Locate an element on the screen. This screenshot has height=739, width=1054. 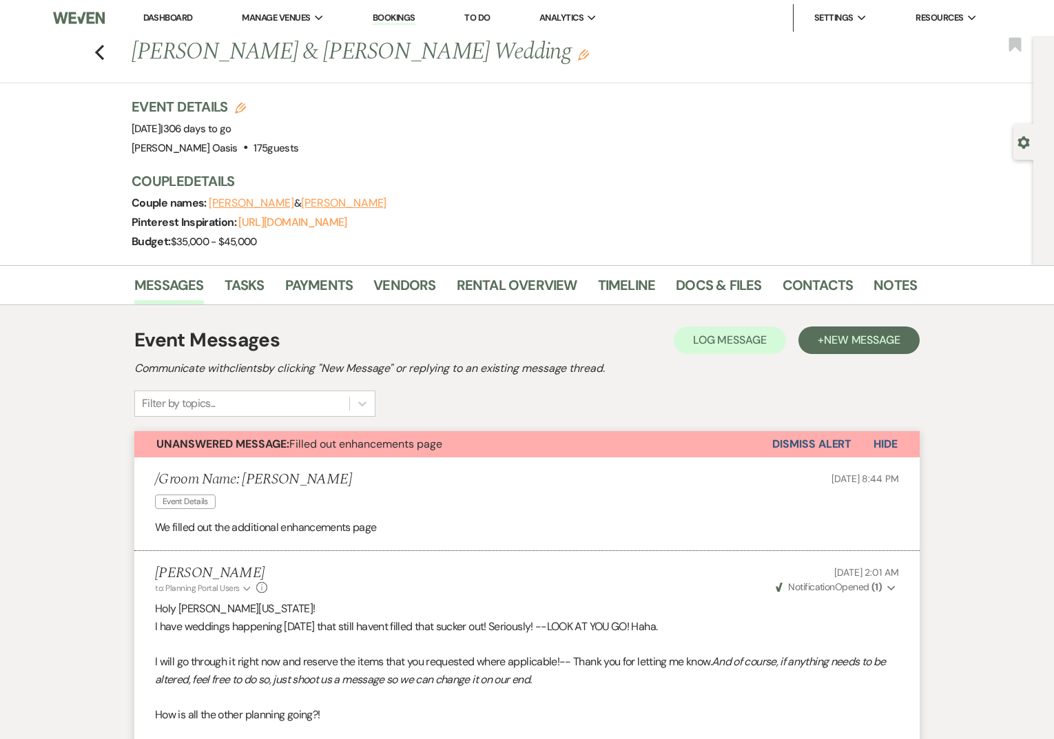
img: Weven Logo is located at coordinates (79, 18).